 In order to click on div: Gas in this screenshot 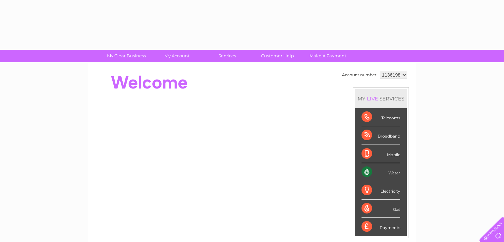, I will do `click(381, 208)`.